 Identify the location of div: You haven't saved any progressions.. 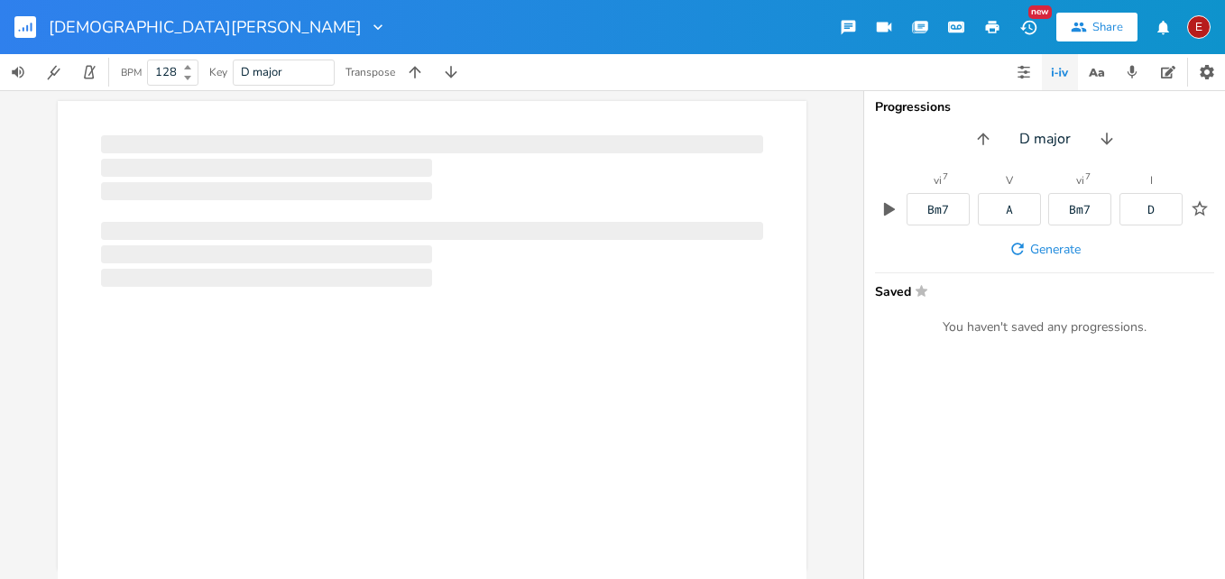
(1044, 327).